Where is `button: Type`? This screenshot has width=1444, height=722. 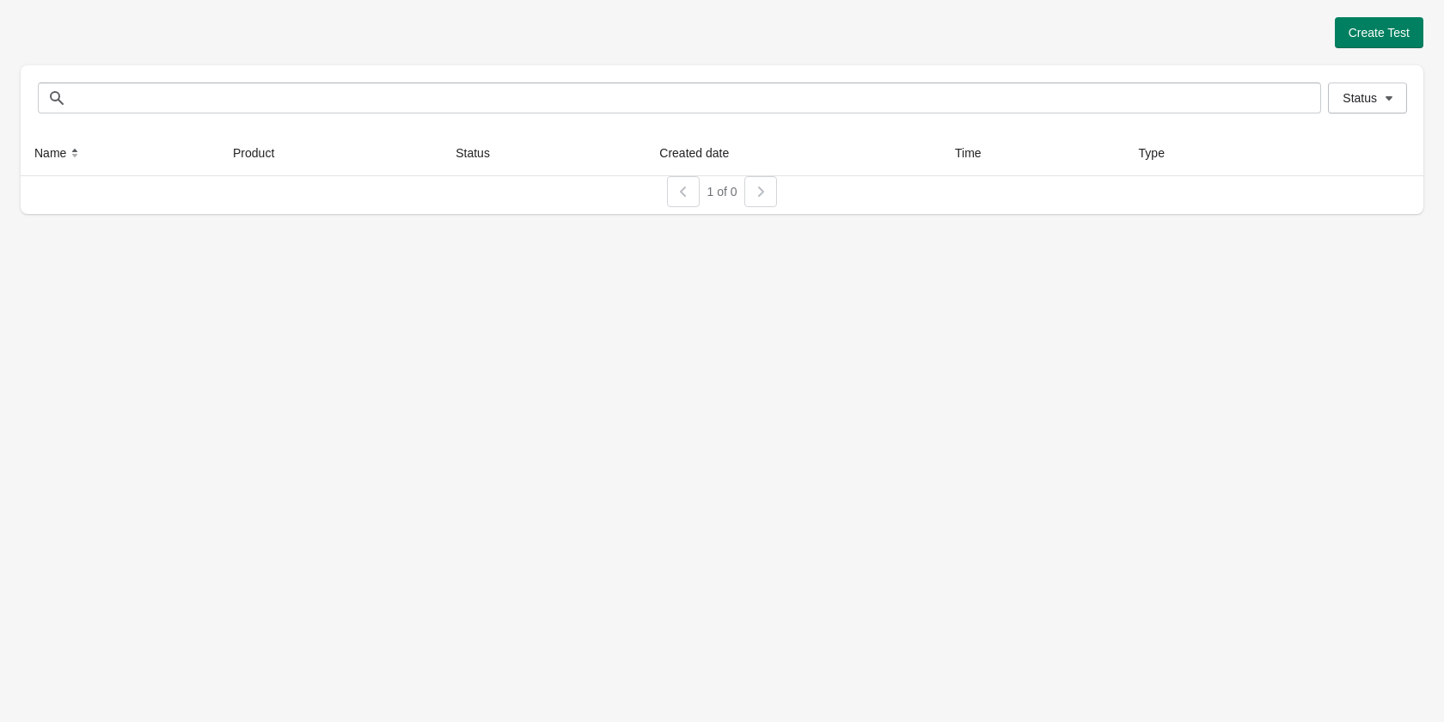
button: Type is located at coordinates (1160, 153).